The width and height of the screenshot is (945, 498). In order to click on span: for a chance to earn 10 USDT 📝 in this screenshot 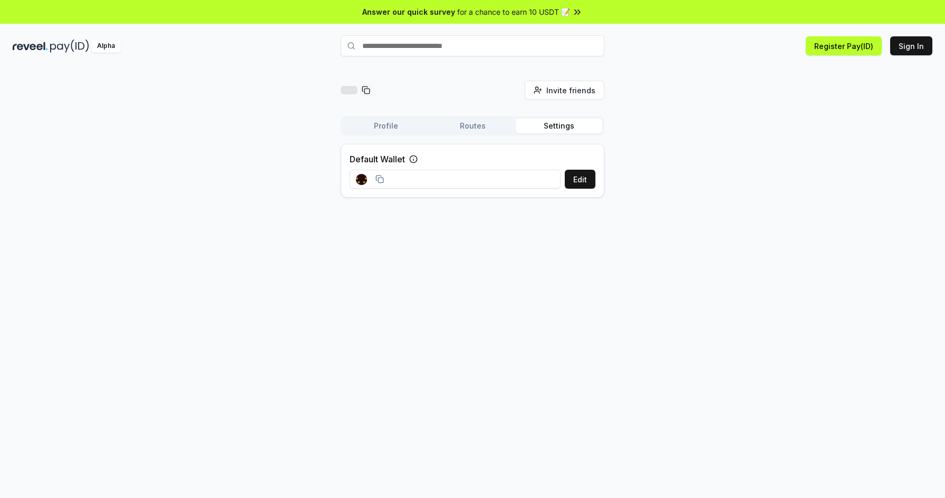, I will do `click(514, 12)`.